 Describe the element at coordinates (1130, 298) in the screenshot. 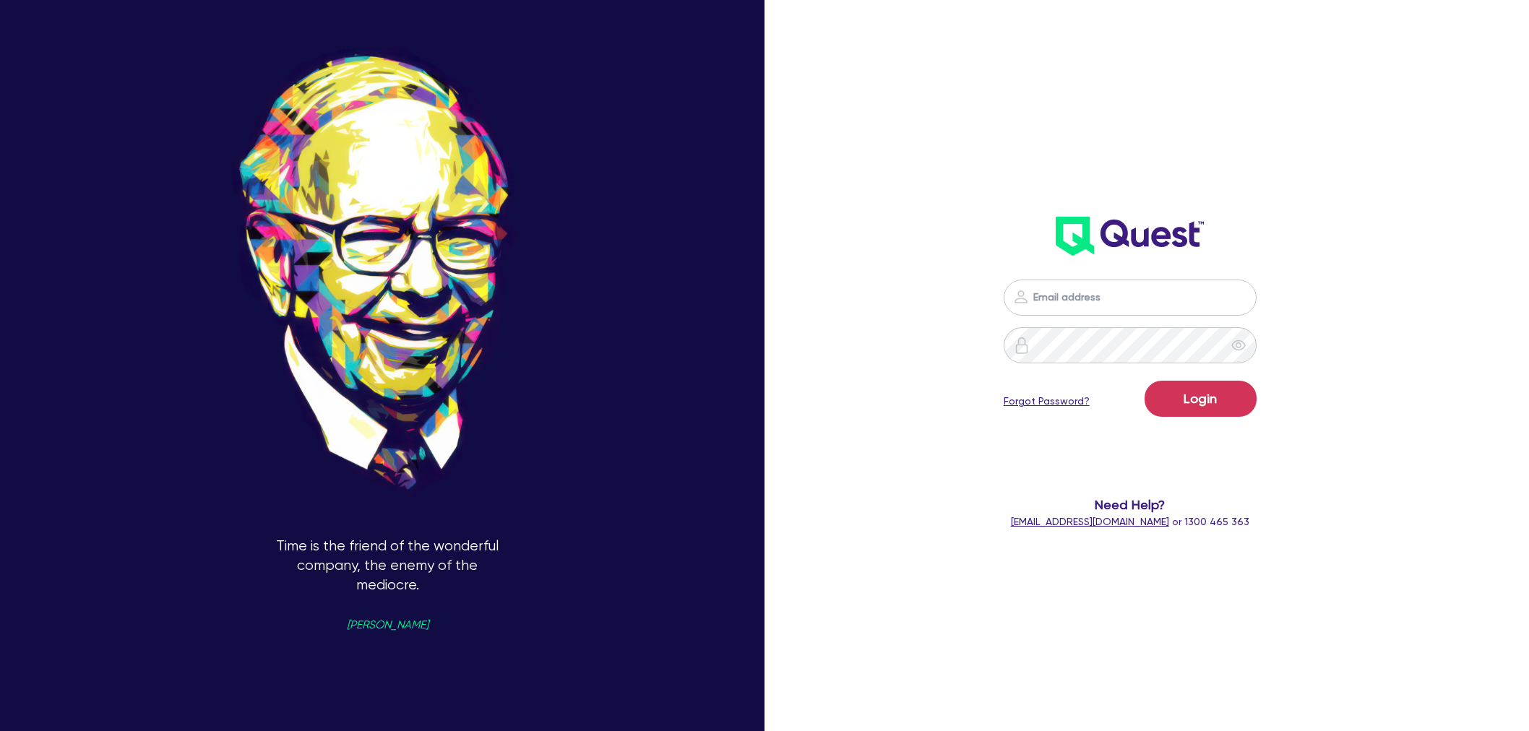

I see `input: Email address` at that location.